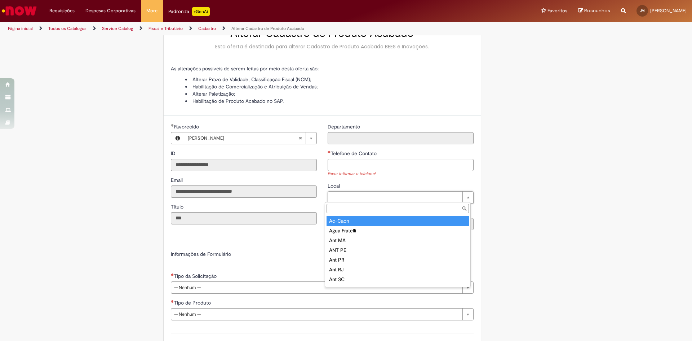  I want to click on div: Antigo CDD Mooca, so click(397, 289).